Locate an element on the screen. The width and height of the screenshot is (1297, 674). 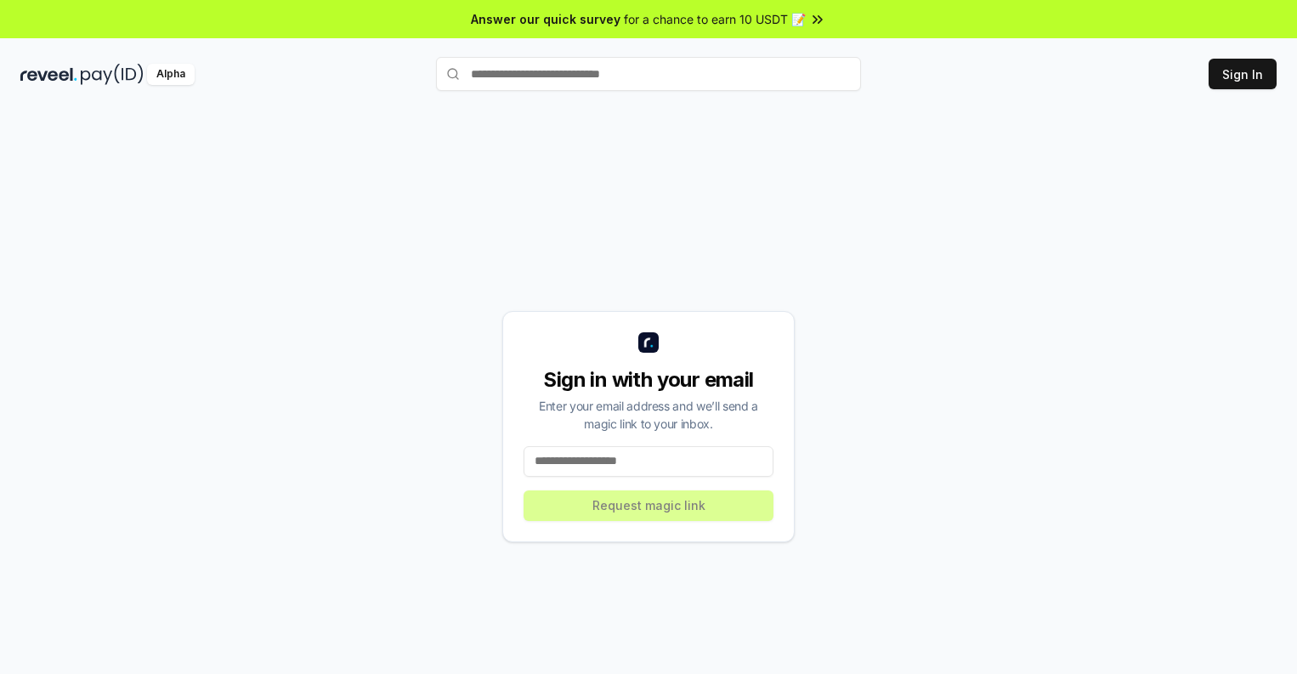
div: Enter your email address and we’ll send a magic link to your inbox. is located at coordinates (648, 415).